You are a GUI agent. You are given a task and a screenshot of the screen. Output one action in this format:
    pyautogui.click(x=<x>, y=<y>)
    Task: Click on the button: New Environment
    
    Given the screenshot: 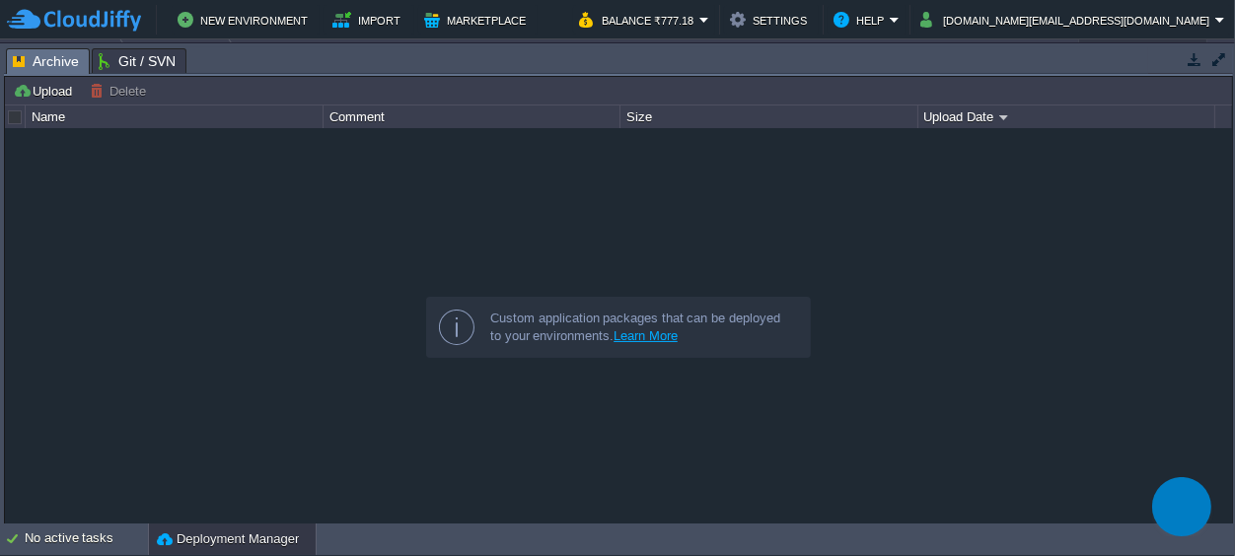 What is the action you would take?
    pyautogui.click(x=246, y=20)
    